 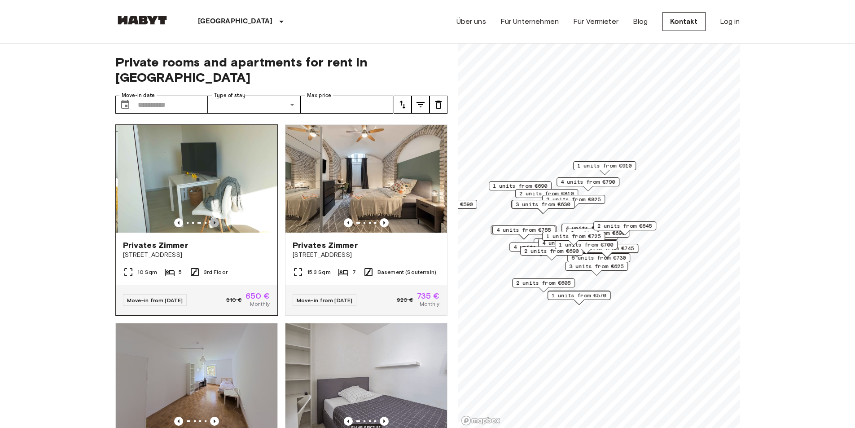 I want to click on span: 1 units from €690, so click(x=520, y=186).